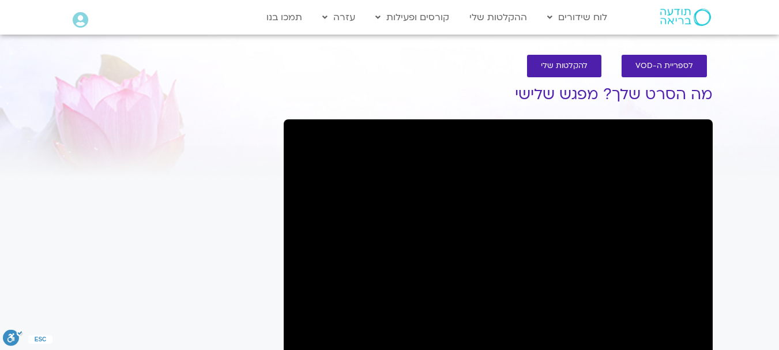 This screenshot has width=779, height=350. I want to click on a: ההקלטות שלי, so click(498, 17).